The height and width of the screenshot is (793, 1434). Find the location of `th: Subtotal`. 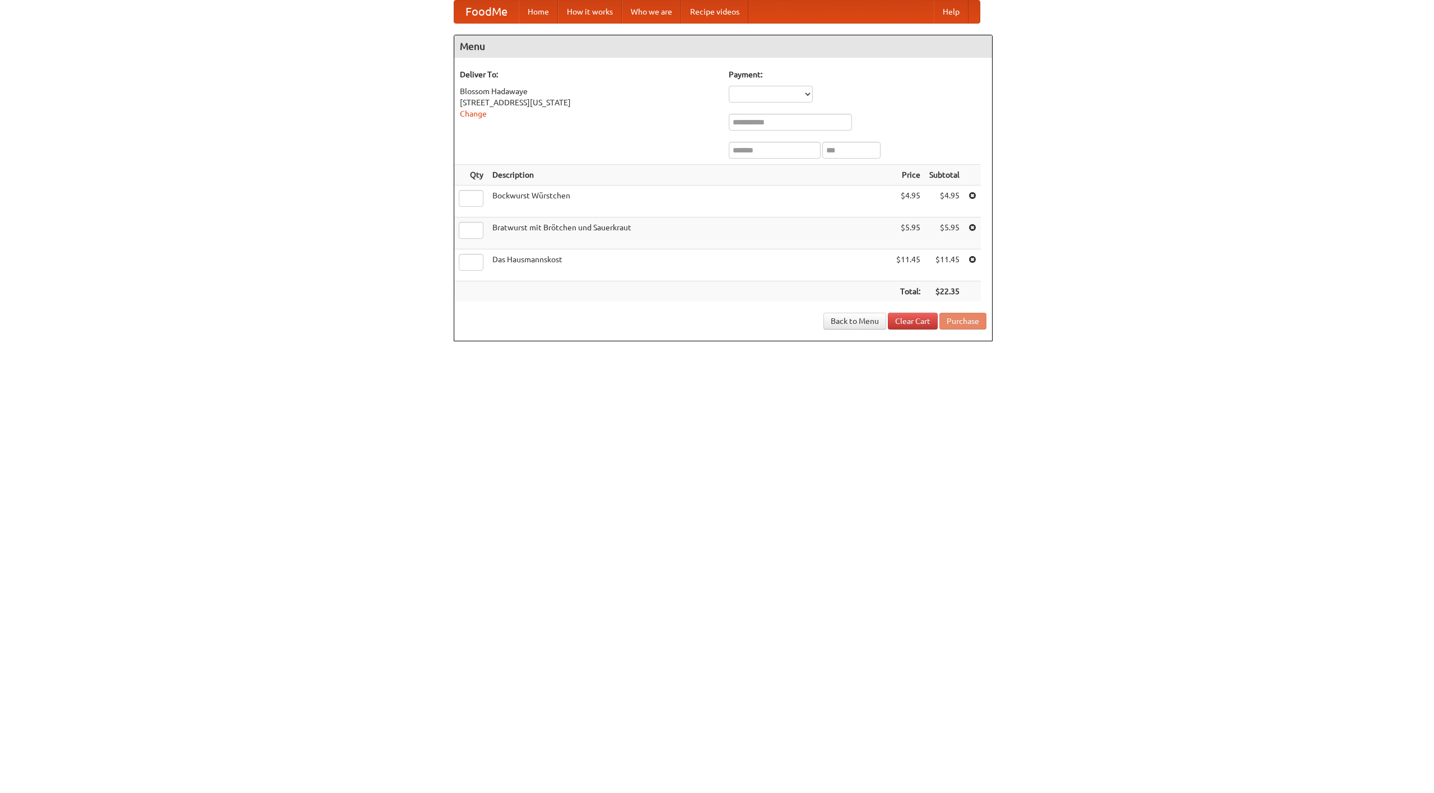

th: Subtotal is located at coordinates (945, 175).